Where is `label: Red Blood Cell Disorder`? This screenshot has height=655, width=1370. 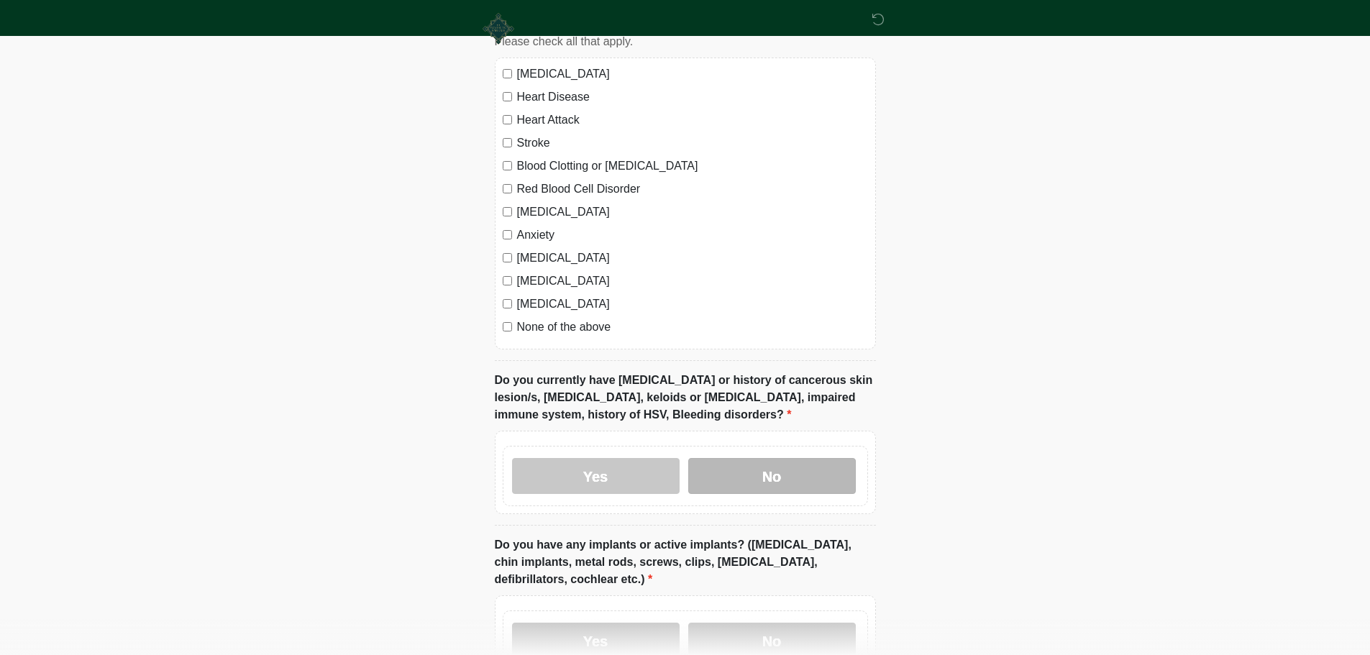
label: Red Blood Cell Disorder is located at coordinates (692, 189).